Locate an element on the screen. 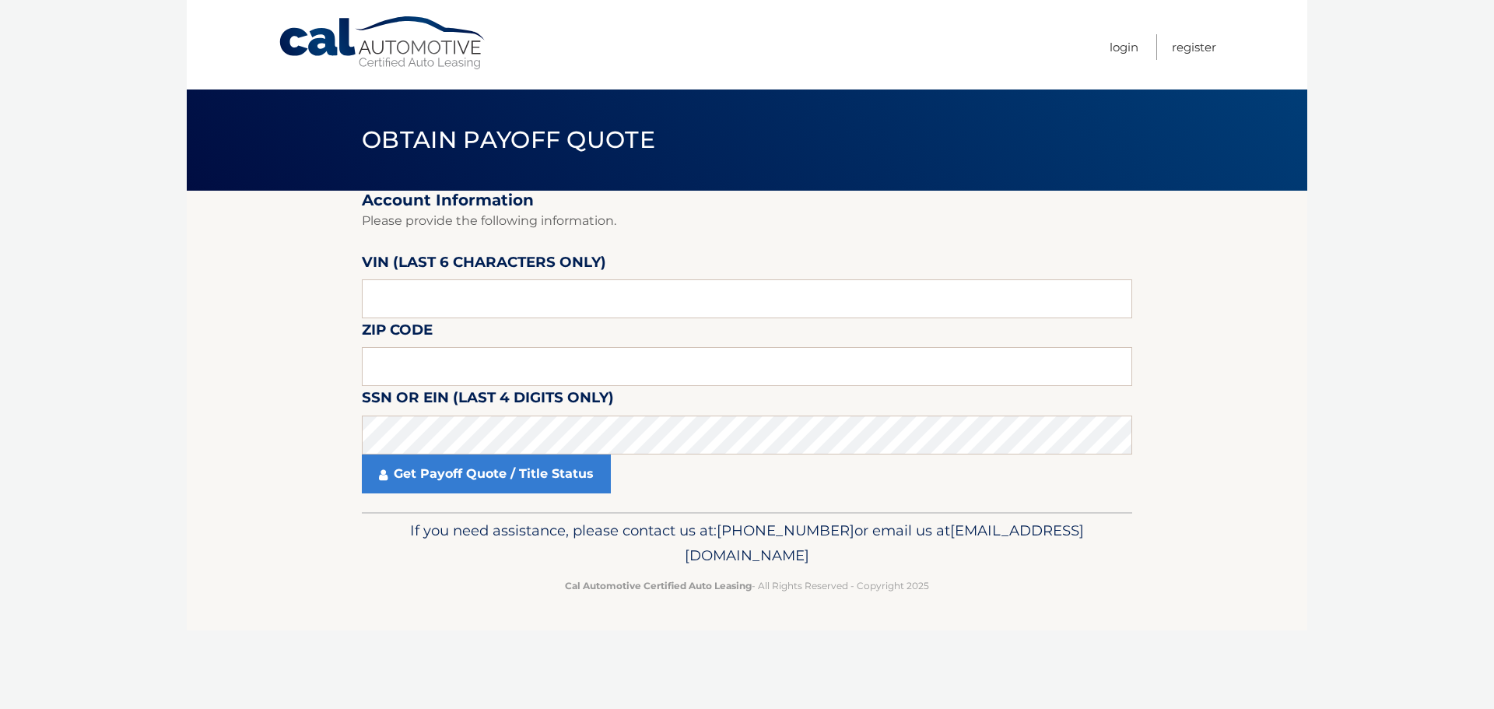  p: If you need assistance, please contact us at: or email us at is located at coordinates (747, 543).